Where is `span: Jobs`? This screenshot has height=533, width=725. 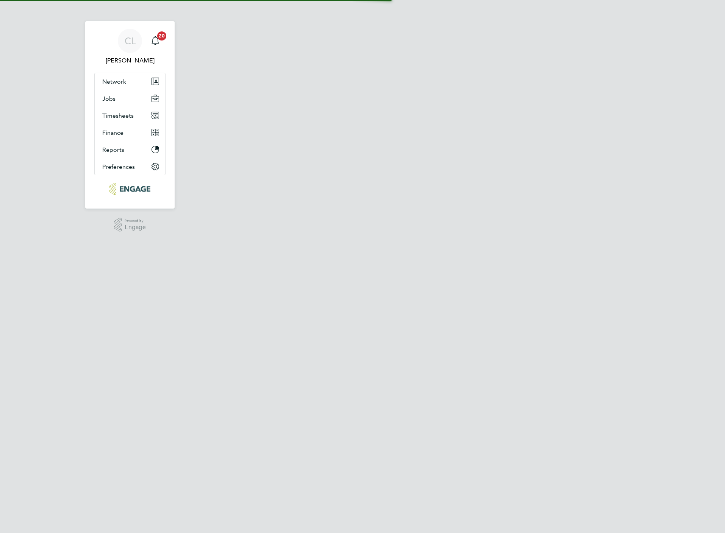 span: Jobs is located at coordinates (109, 98).